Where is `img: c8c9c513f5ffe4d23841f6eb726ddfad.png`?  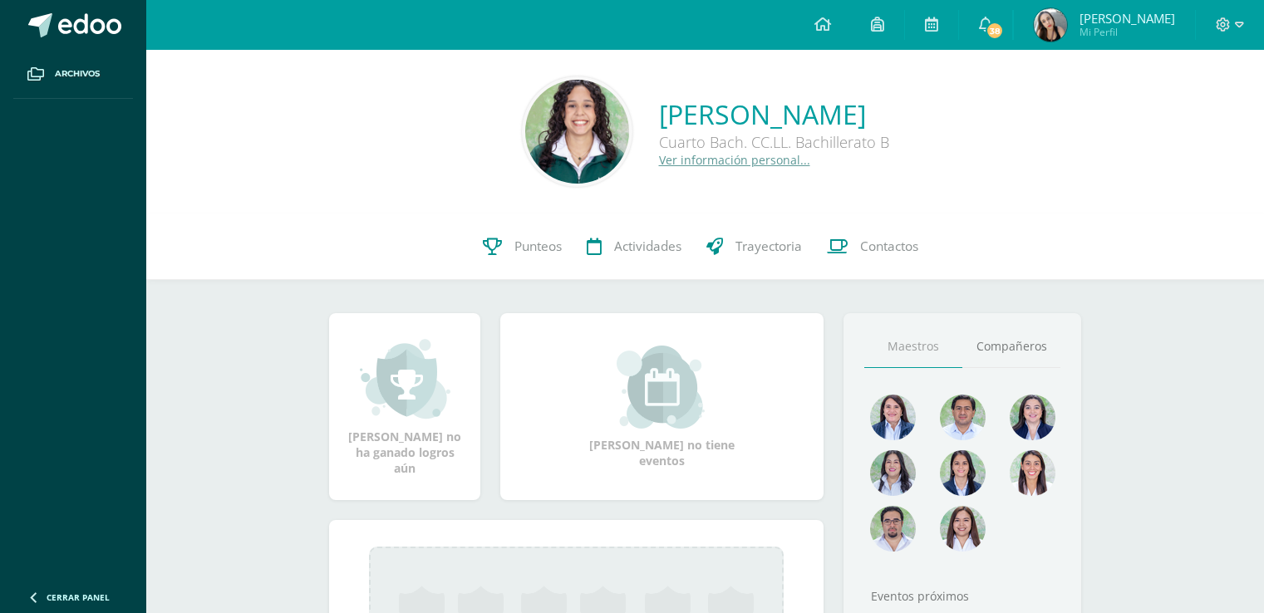
img: c8c9c513f5ffe4d23841f6eb726ddfad.png is located at coordinates (577, 131).